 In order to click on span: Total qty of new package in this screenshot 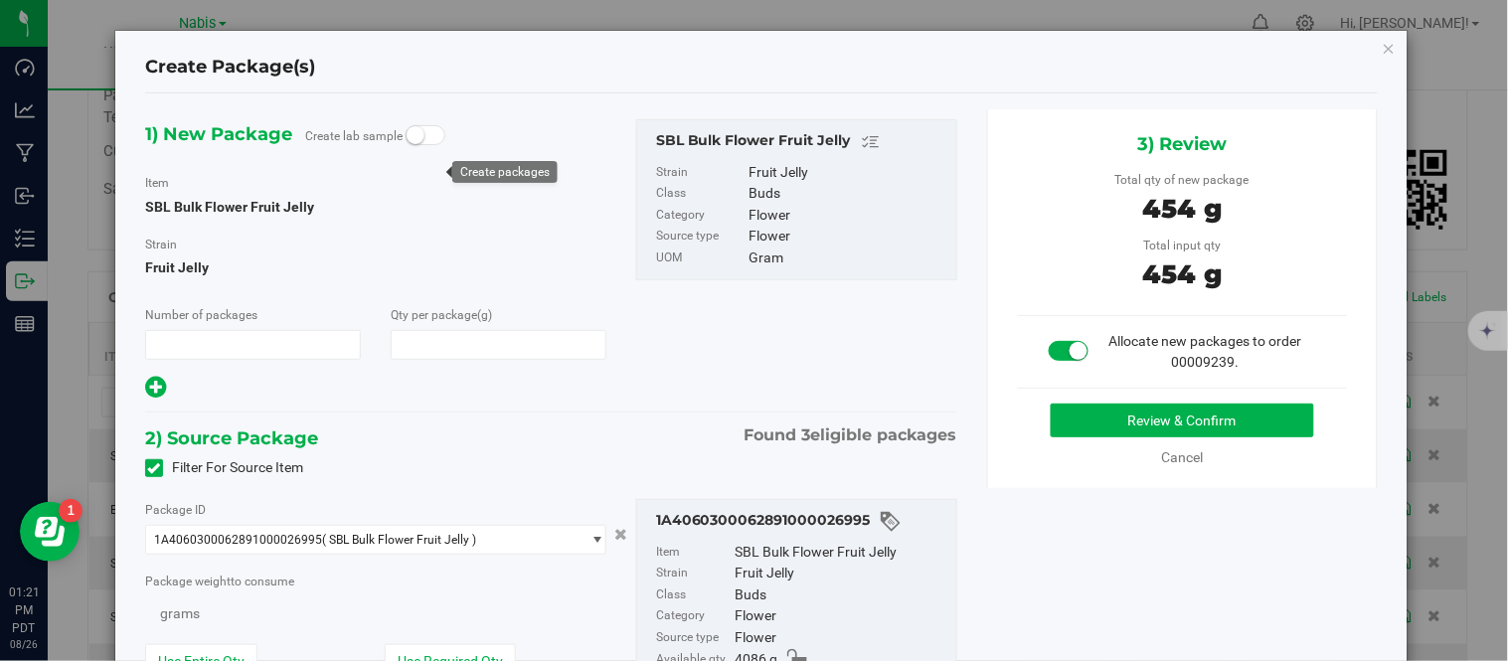, I will do `click(1182, 180)`.